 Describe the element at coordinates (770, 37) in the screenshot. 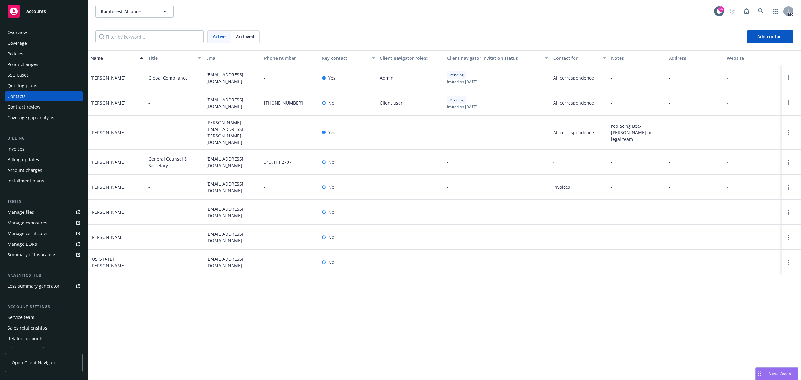

I see `button: Add contact` at that location.